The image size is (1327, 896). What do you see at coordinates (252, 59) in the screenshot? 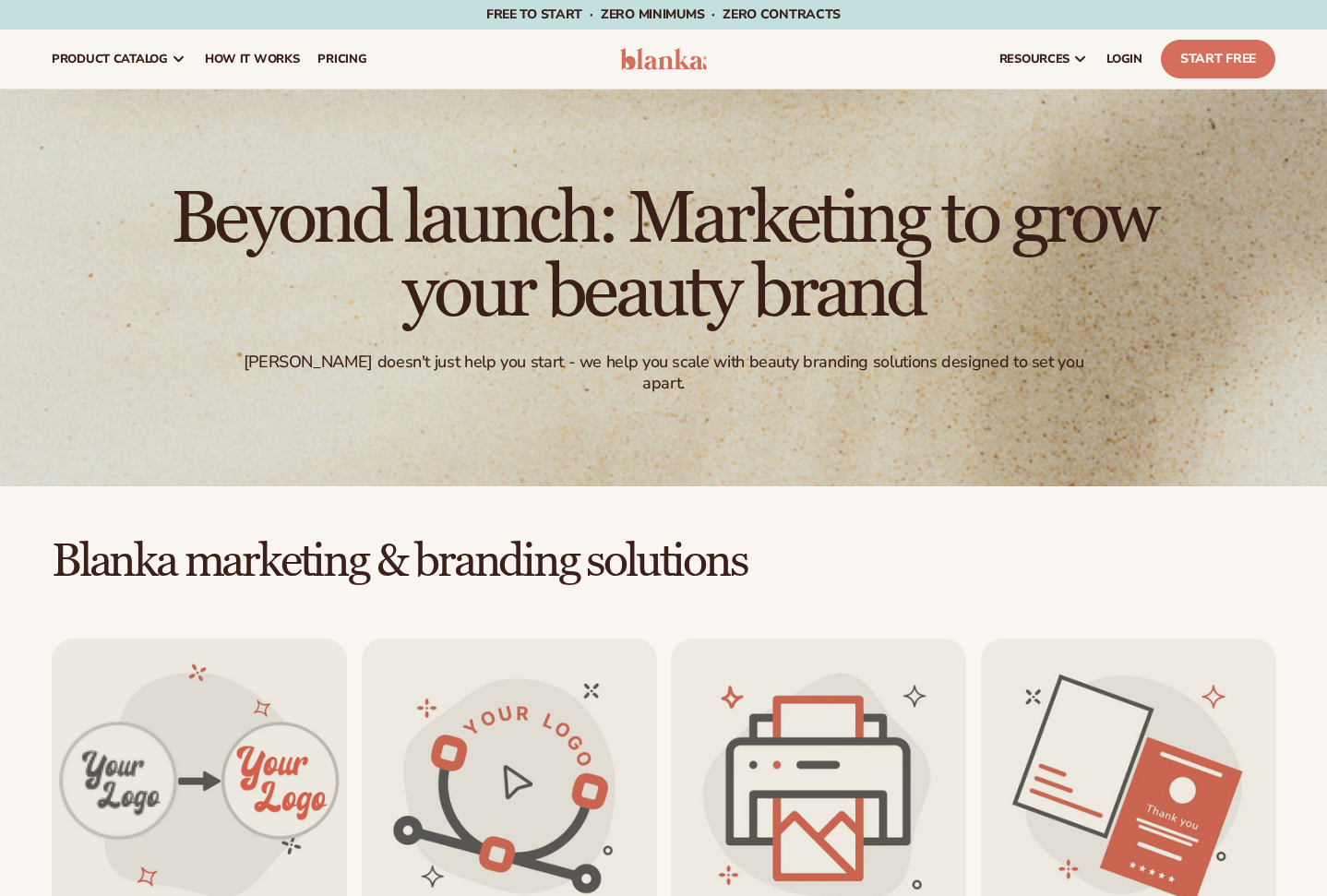
I see `a: How It Works` at bounding box center [252, 59].